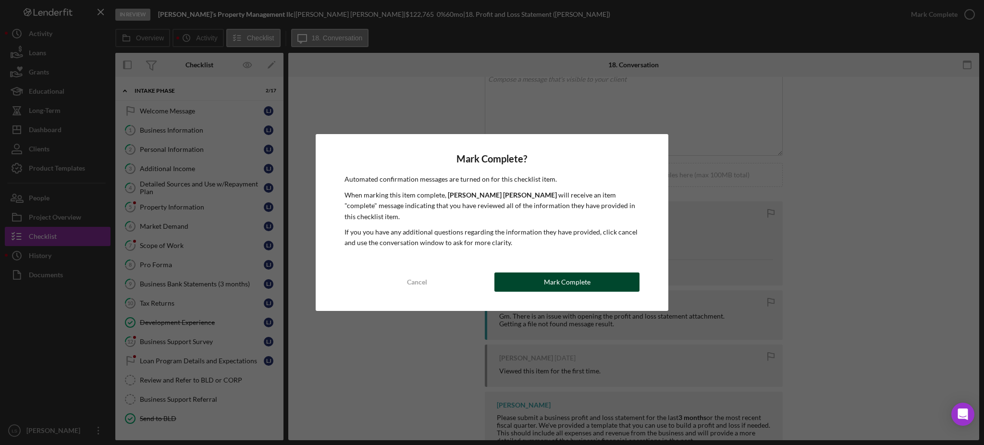  Describe the element at coordinates (492, 159) in the screenshot. I see `h4: Mark Complete?` at that location.